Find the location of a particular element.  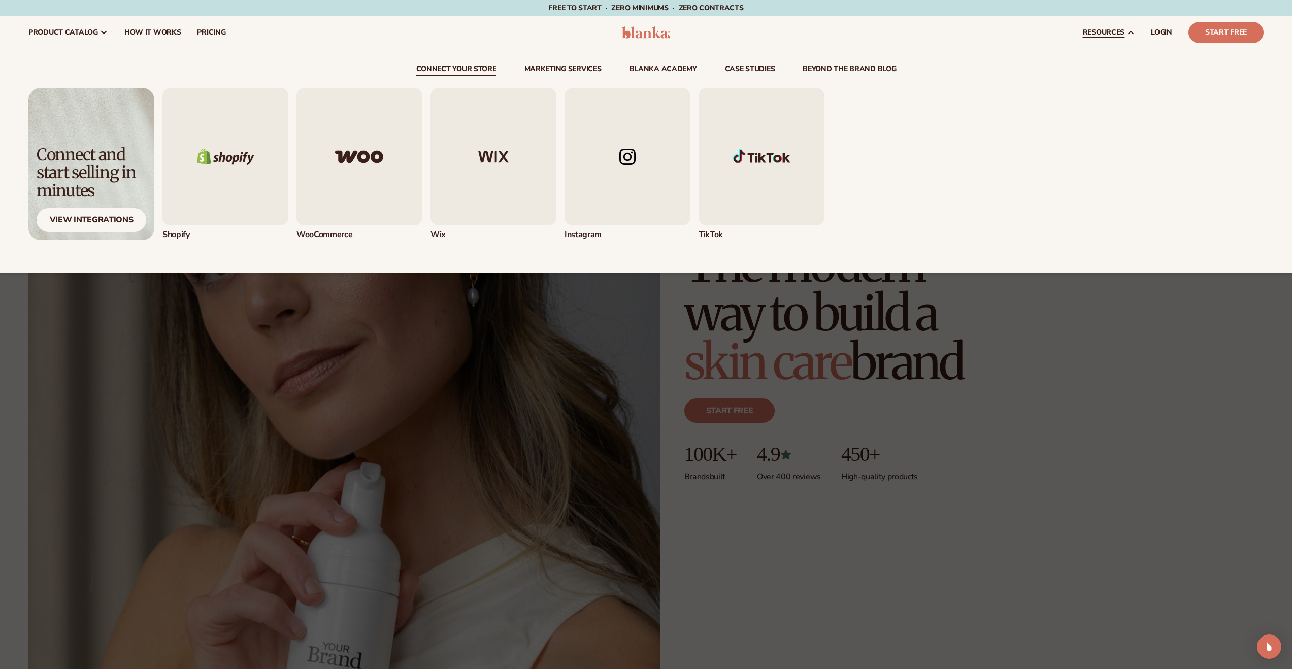

div: 2 / 5 is located at coordinates (359, 164).